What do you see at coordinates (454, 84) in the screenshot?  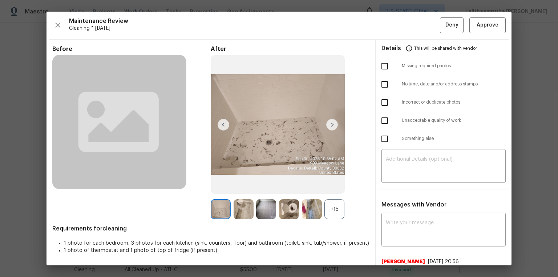 I see `span: No time, date and/or address stamps` at bounding box center [454, 84].